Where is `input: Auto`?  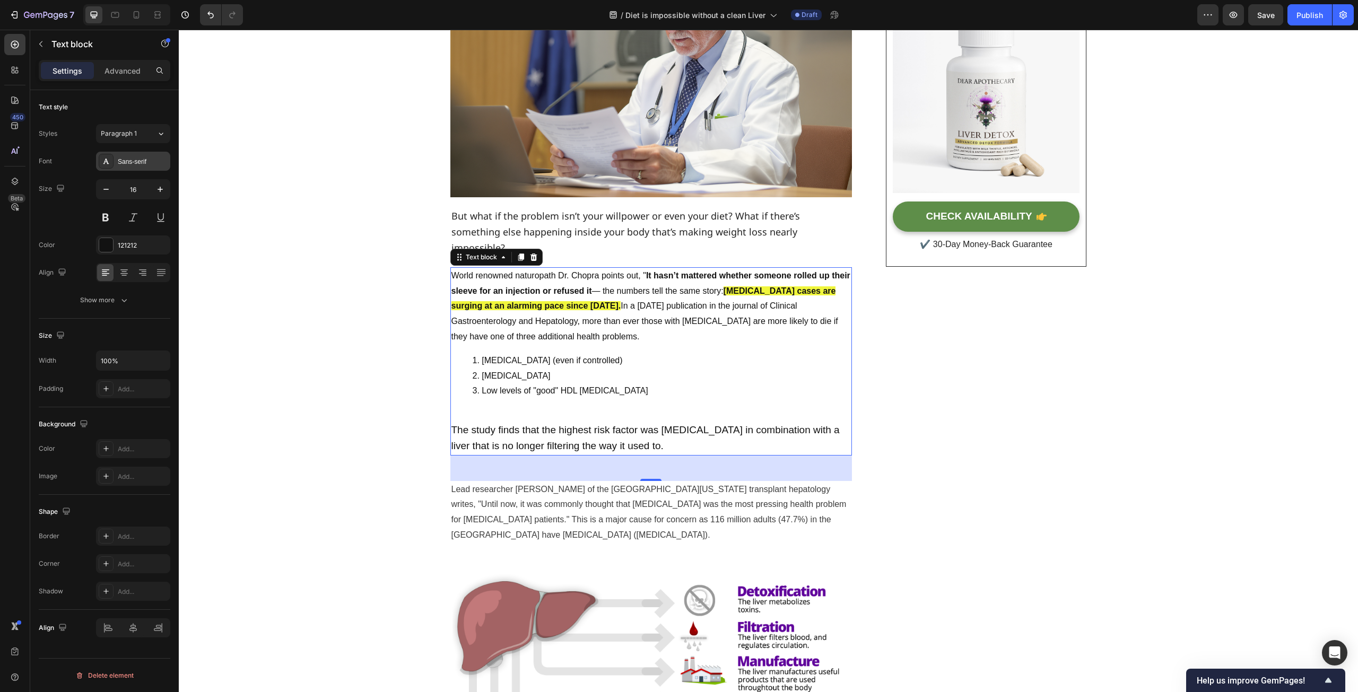 input: Auto is located at coordinates (133, 361).